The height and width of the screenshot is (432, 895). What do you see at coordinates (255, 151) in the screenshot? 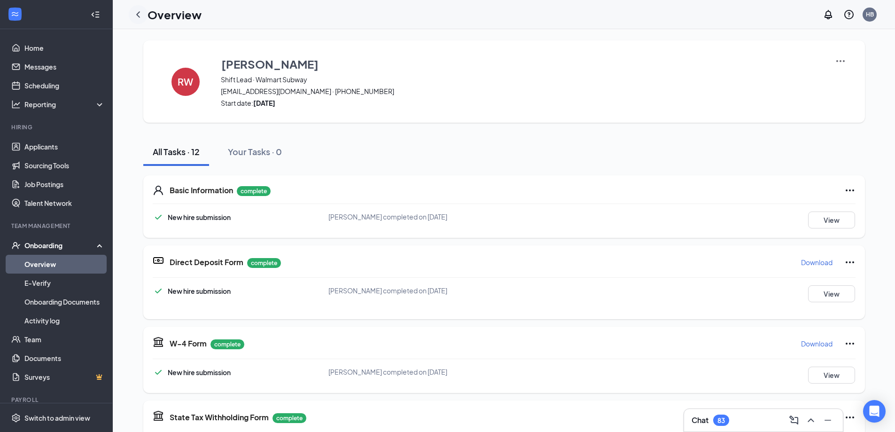
I see `div: Your Tasks · 0` at bounding box center [255, 151].